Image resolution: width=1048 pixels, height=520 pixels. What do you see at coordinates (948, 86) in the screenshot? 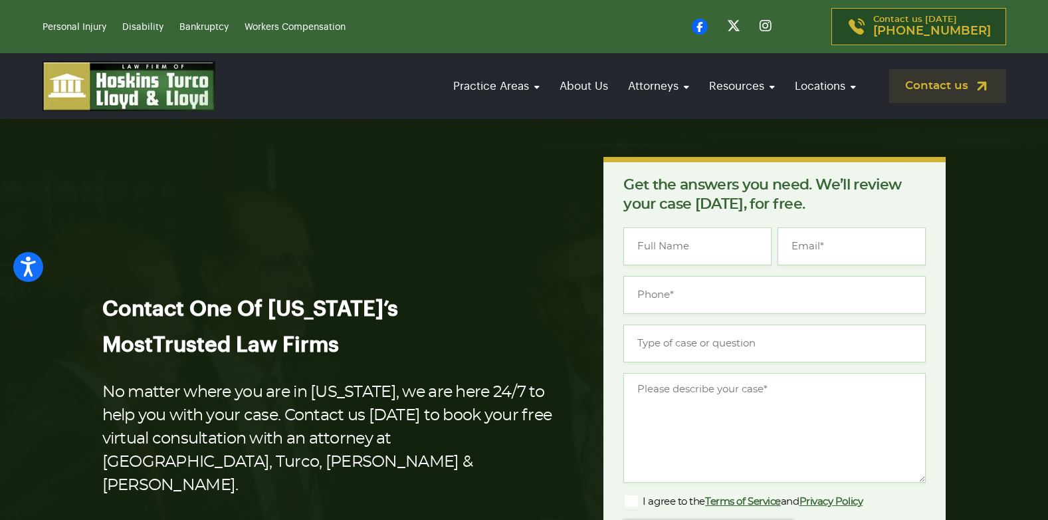
I see `a: Contact us` at bounding box center [948, 86].